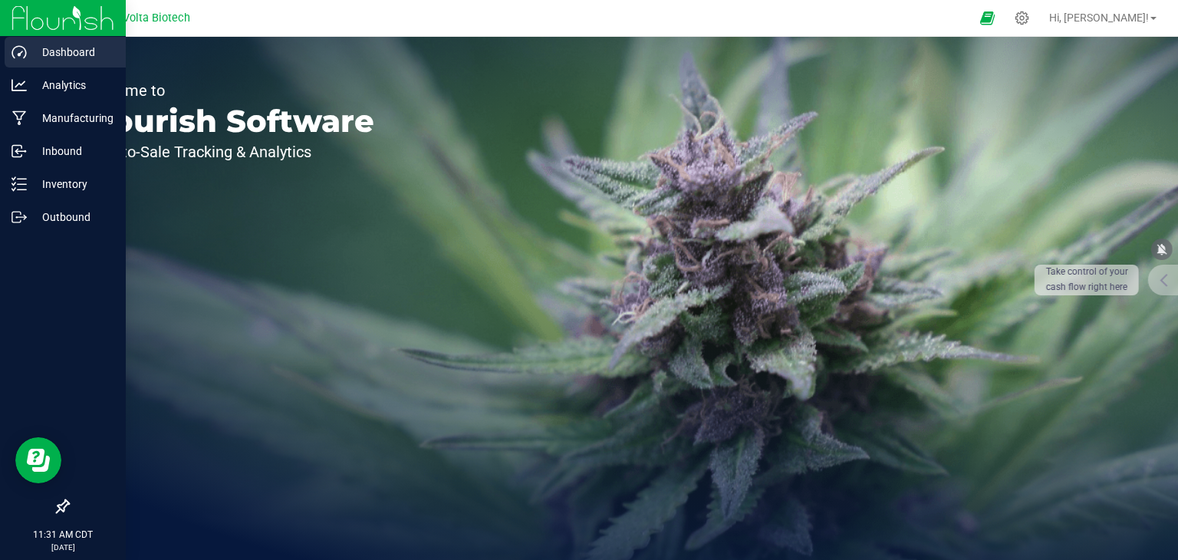 This screenshot has height=560, width=1178. I want to click on p: Flourish Software, so click(228, 121).